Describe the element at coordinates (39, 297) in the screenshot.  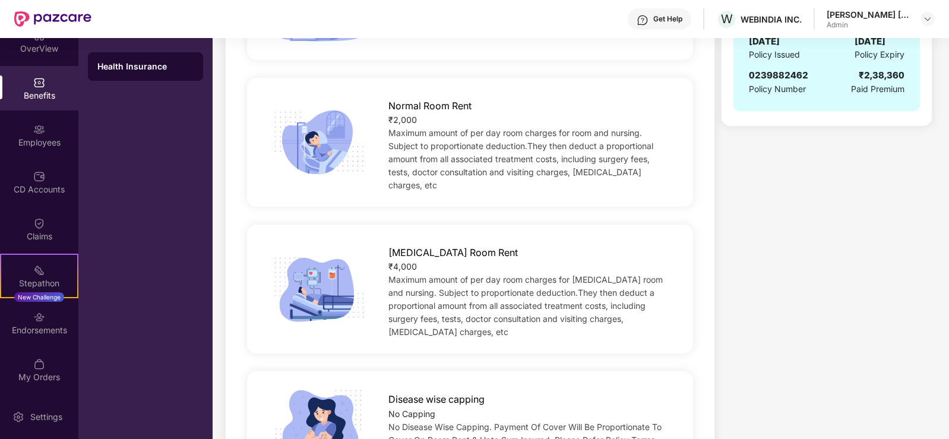
I see `div: New Challenge` at that location.